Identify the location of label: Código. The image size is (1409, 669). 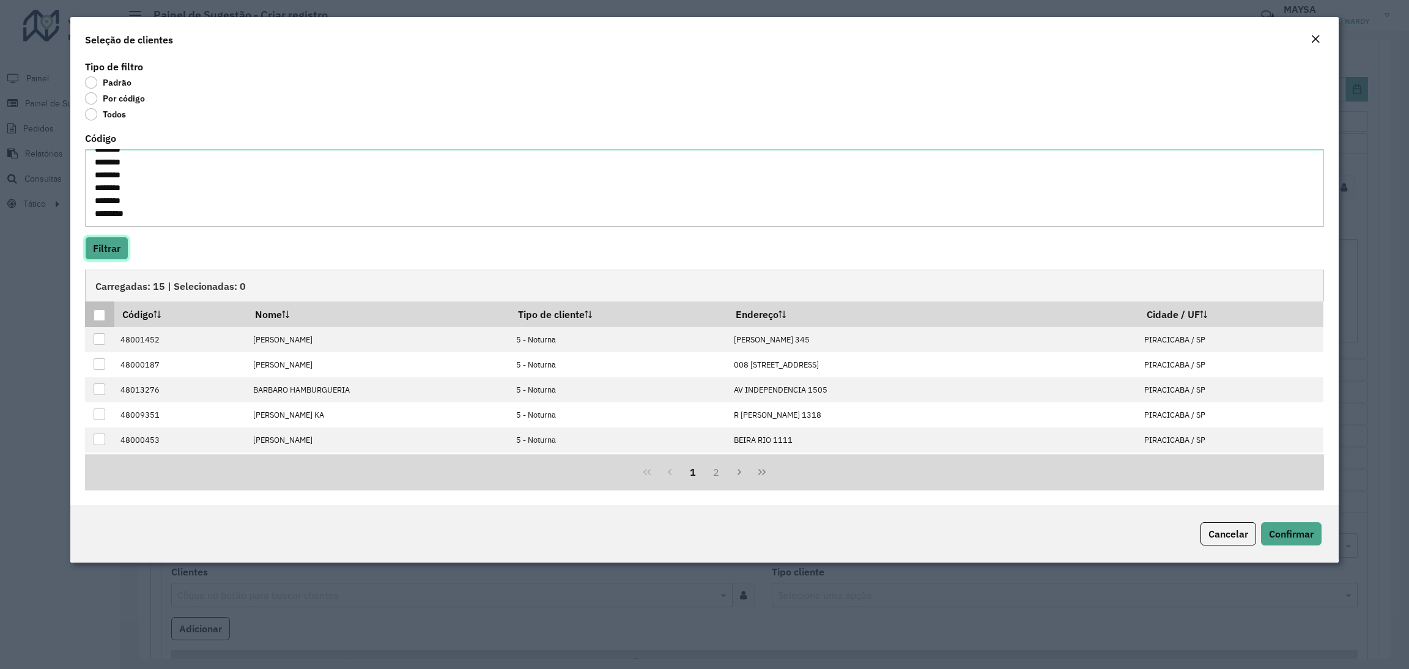
(100, 138).